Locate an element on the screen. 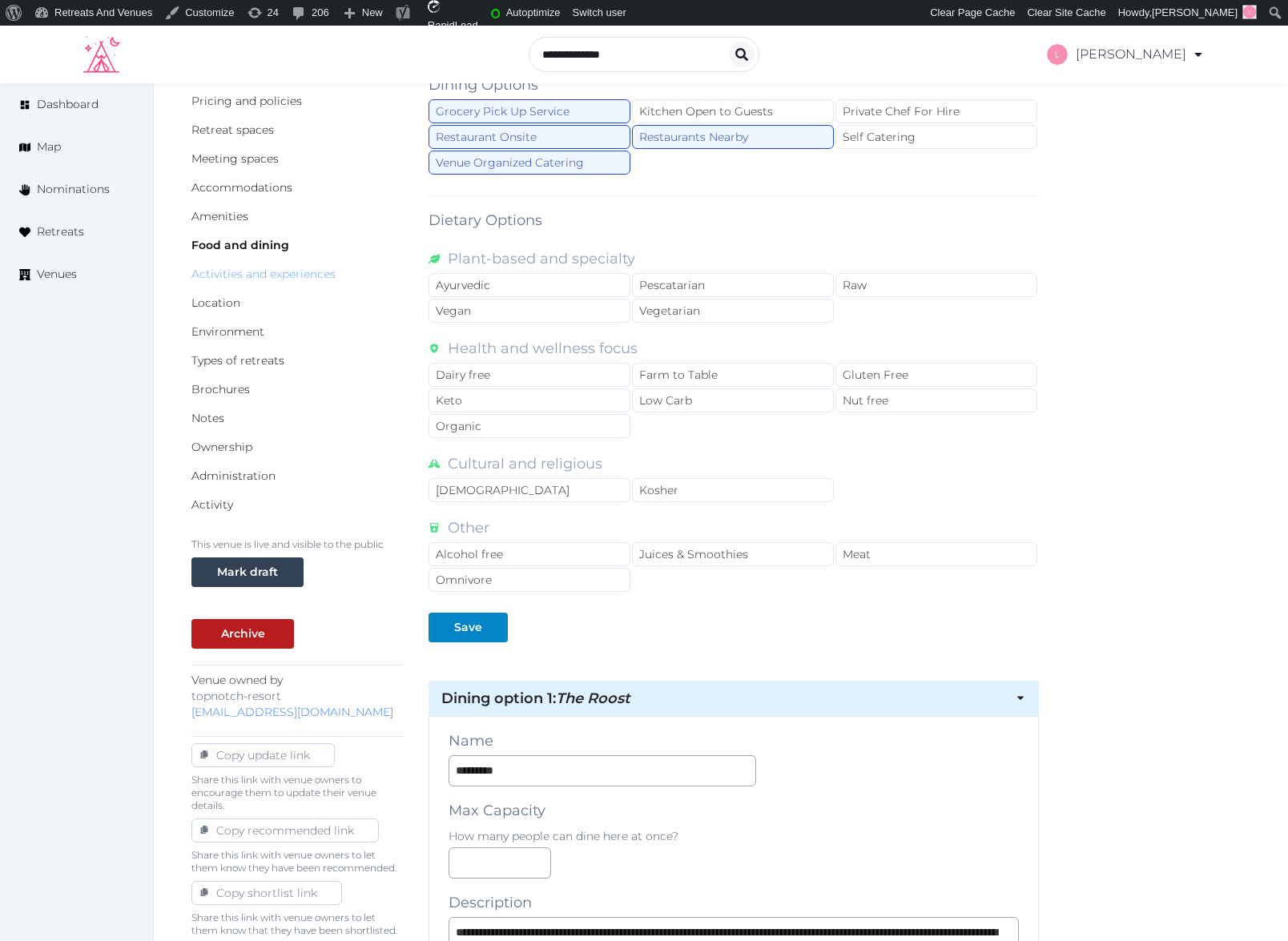 The width and height of the screenshot is (1288, 941). div: Omnivore is located at coordinates (530, 580).